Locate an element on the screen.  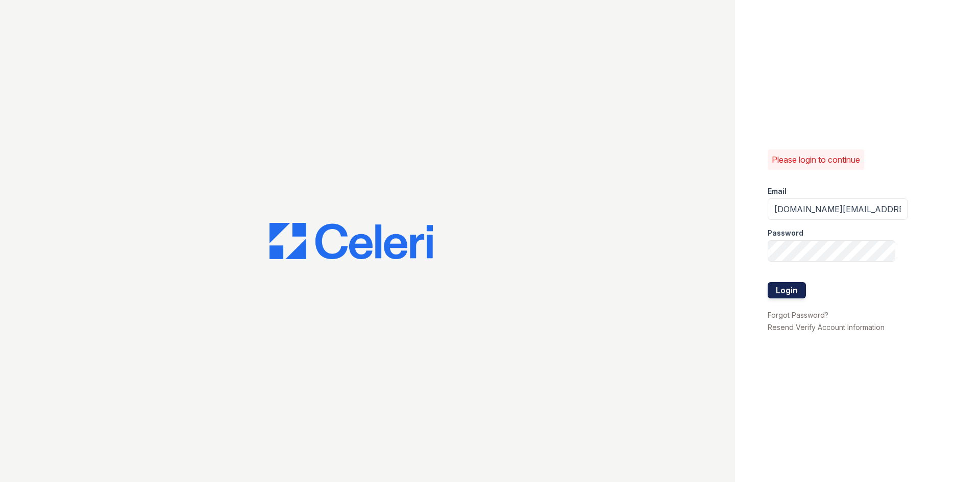
button: Login is located at coordinates (787, 291).